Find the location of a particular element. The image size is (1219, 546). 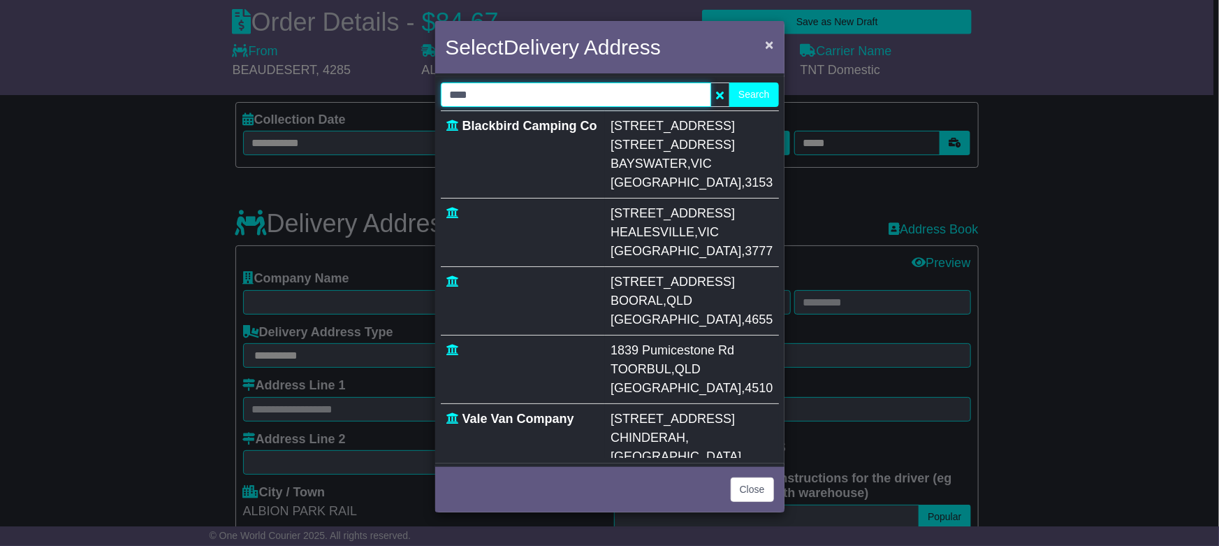

span: Address is located at coordinates (623, 47).